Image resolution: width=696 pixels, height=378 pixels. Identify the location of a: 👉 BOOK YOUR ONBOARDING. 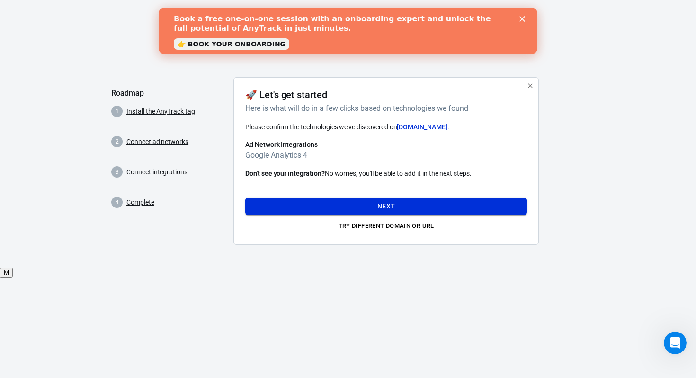
(73, 36).